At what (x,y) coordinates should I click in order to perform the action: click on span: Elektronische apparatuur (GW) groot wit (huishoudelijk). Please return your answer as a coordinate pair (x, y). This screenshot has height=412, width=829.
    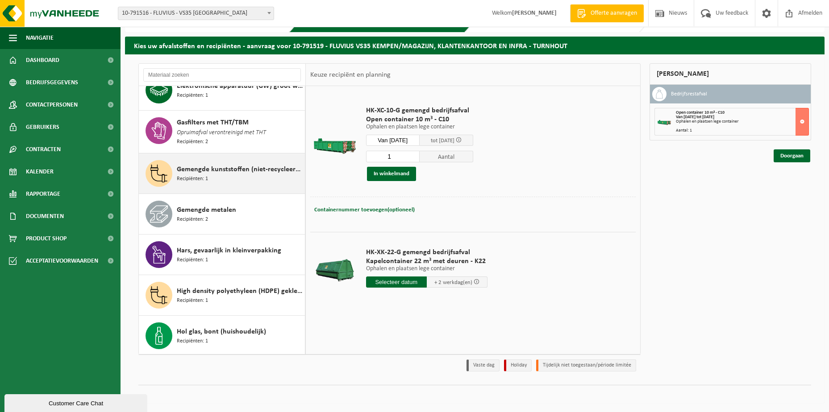
    Looking at the image, I should click on (240, 86).